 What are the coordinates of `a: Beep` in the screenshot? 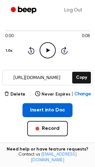 It's located at (24, 10).